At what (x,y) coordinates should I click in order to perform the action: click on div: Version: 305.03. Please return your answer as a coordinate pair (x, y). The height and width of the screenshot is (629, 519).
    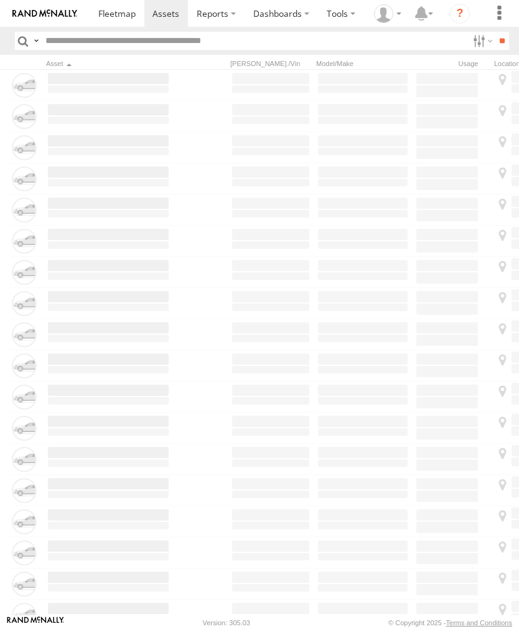
    Looking at the image, I should click on (227, 622).